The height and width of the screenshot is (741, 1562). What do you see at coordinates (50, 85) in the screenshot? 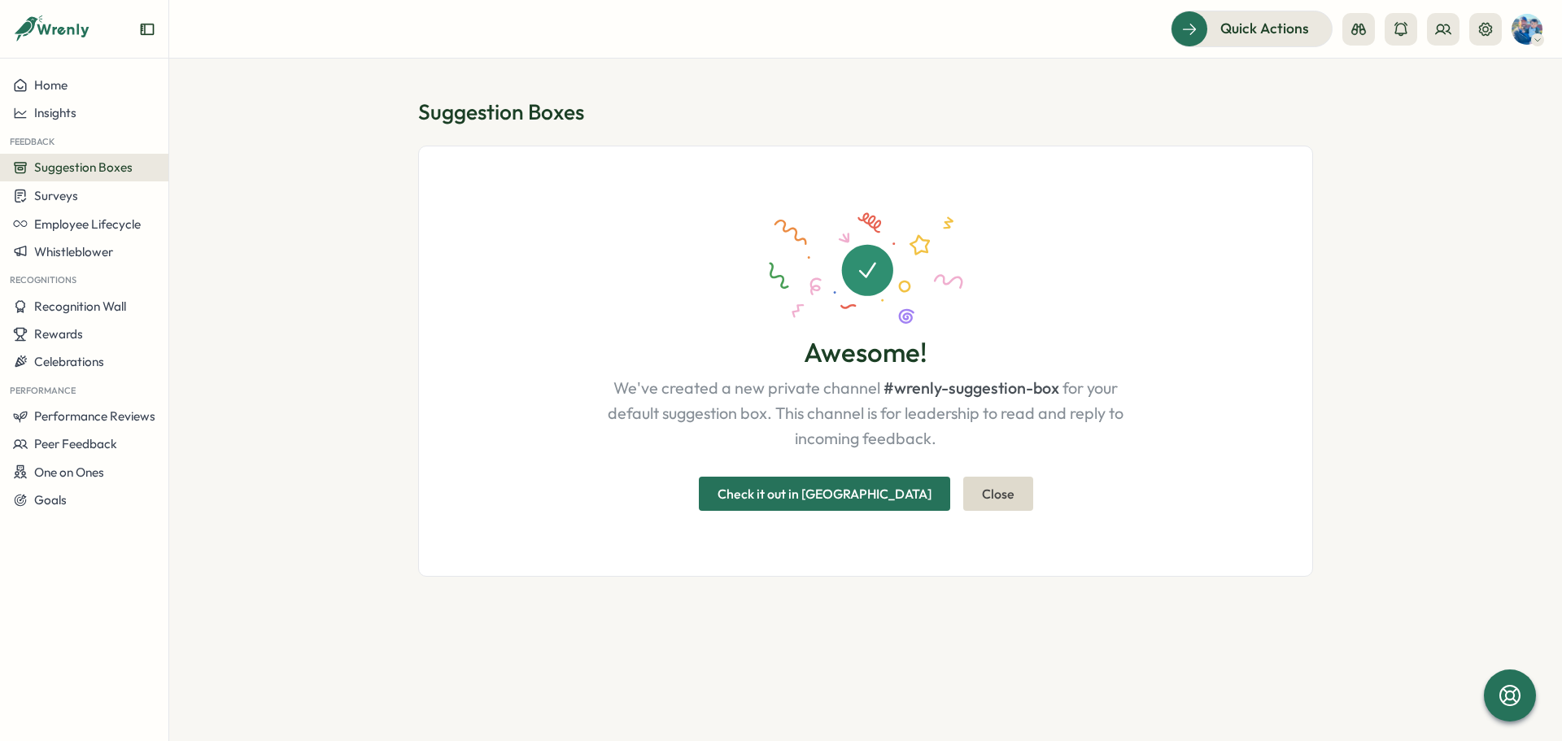
I see `span: Home` at bounding box center [50, 85].